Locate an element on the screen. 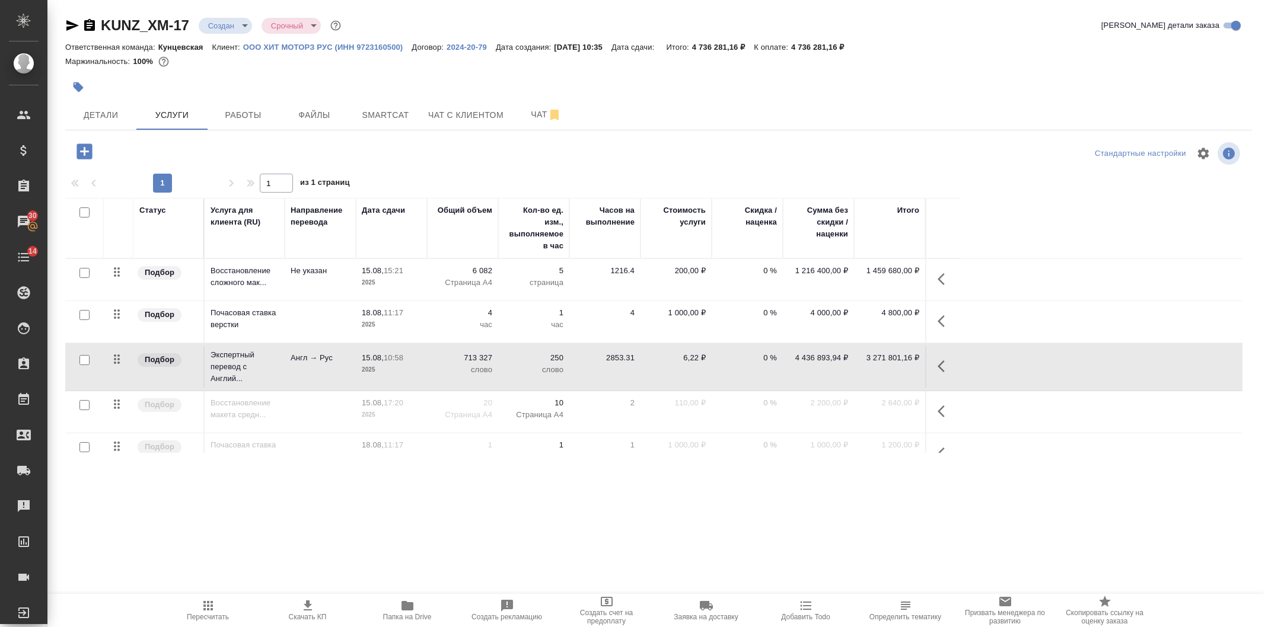  td: 2853.31 is located at coordinates (605, 367).